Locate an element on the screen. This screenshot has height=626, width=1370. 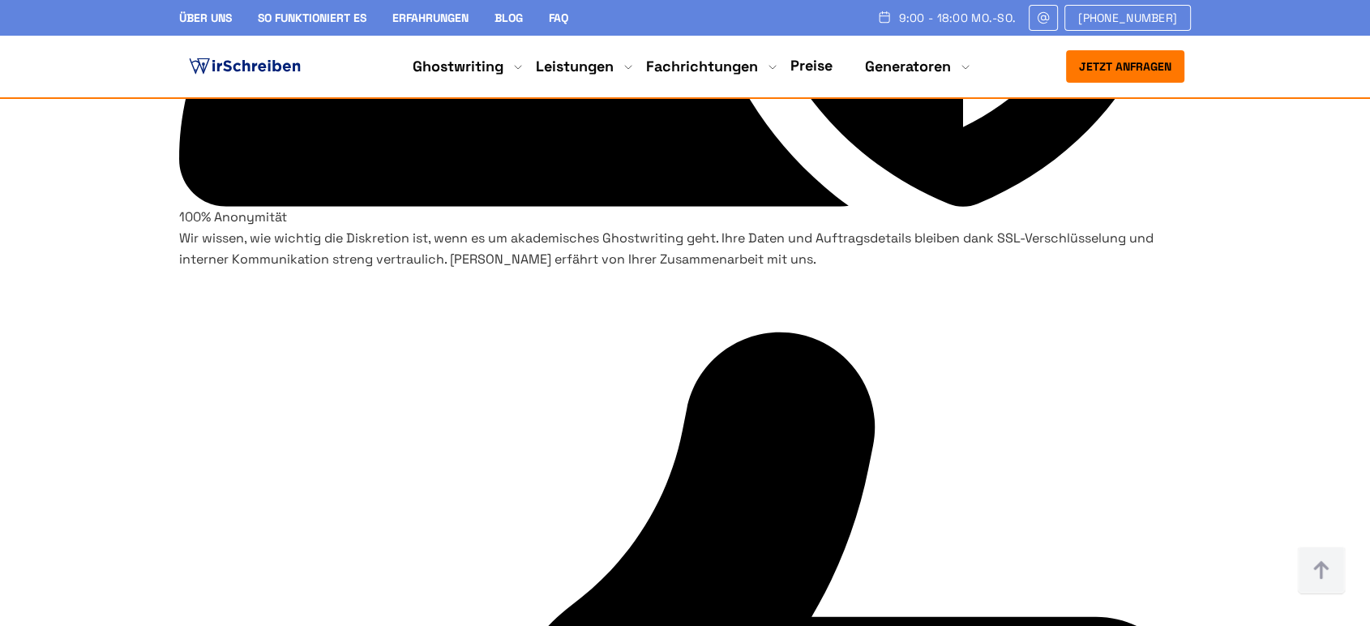
a: Leistungen is located at coordinates (575, 66).